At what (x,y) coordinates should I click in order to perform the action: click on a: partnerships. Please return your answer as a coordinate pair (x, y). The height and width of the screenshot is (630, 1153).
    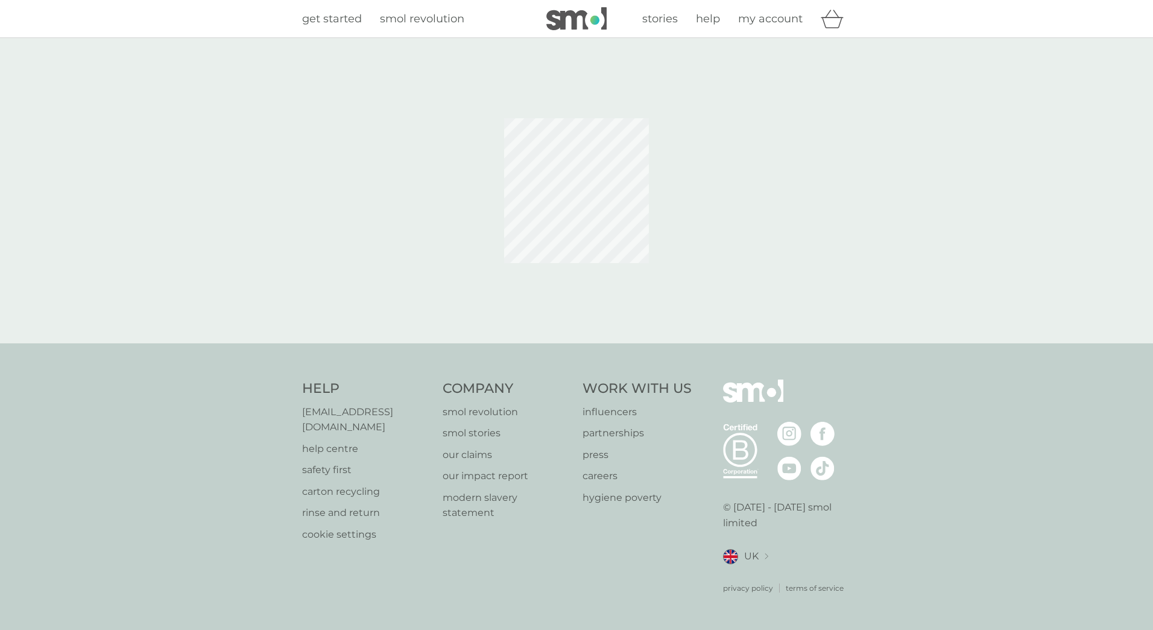
    Looking at the image, I should click on (637, 433).